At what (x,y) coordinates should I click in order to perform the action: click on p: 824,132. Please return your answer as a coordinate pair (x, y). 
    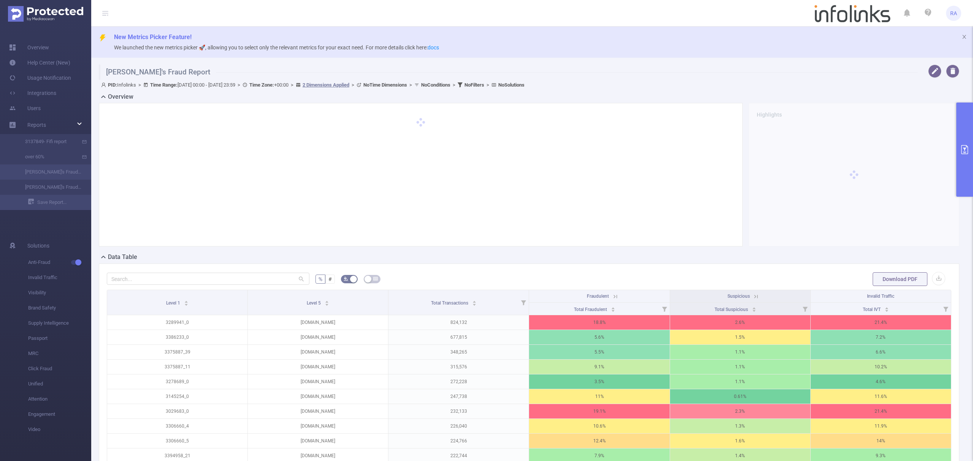
    Looking at the image, I should click on (458, 323).